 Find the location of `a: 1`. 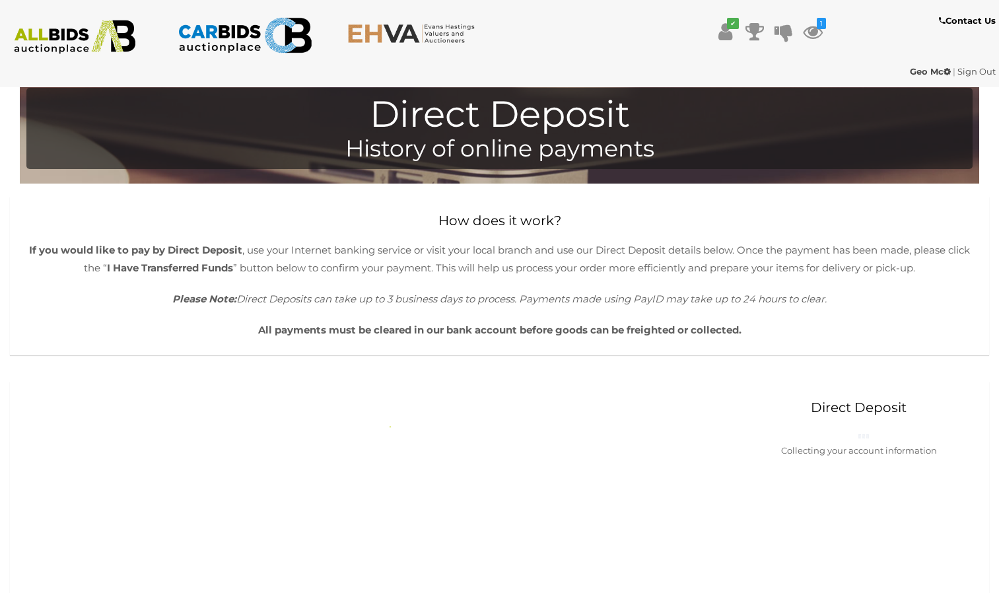

a: 1 is located at coordinates (812, 32).